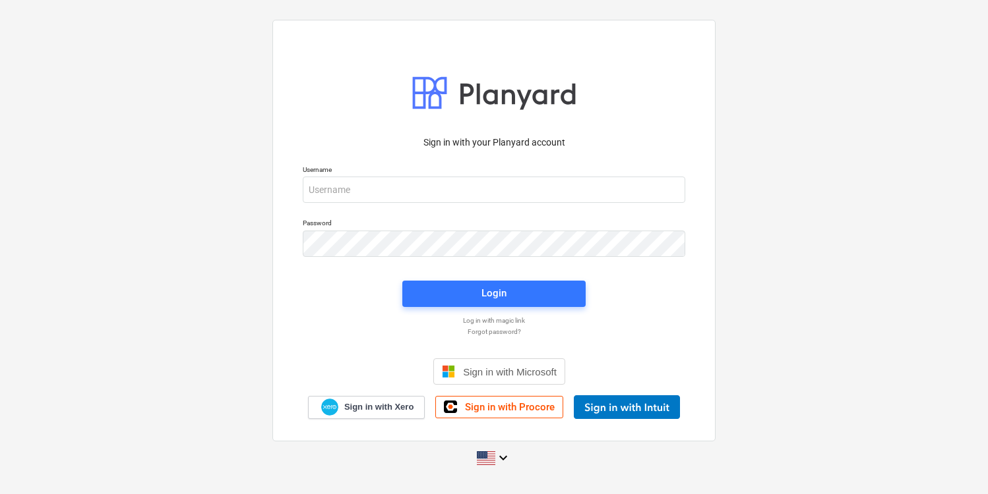 Image resolution: width=988 pixels, height=494 pixels. What do you see at coordinates (330, 407) in the screenshot?
I see `img: Xero logo` at bounding box center [330, 407].